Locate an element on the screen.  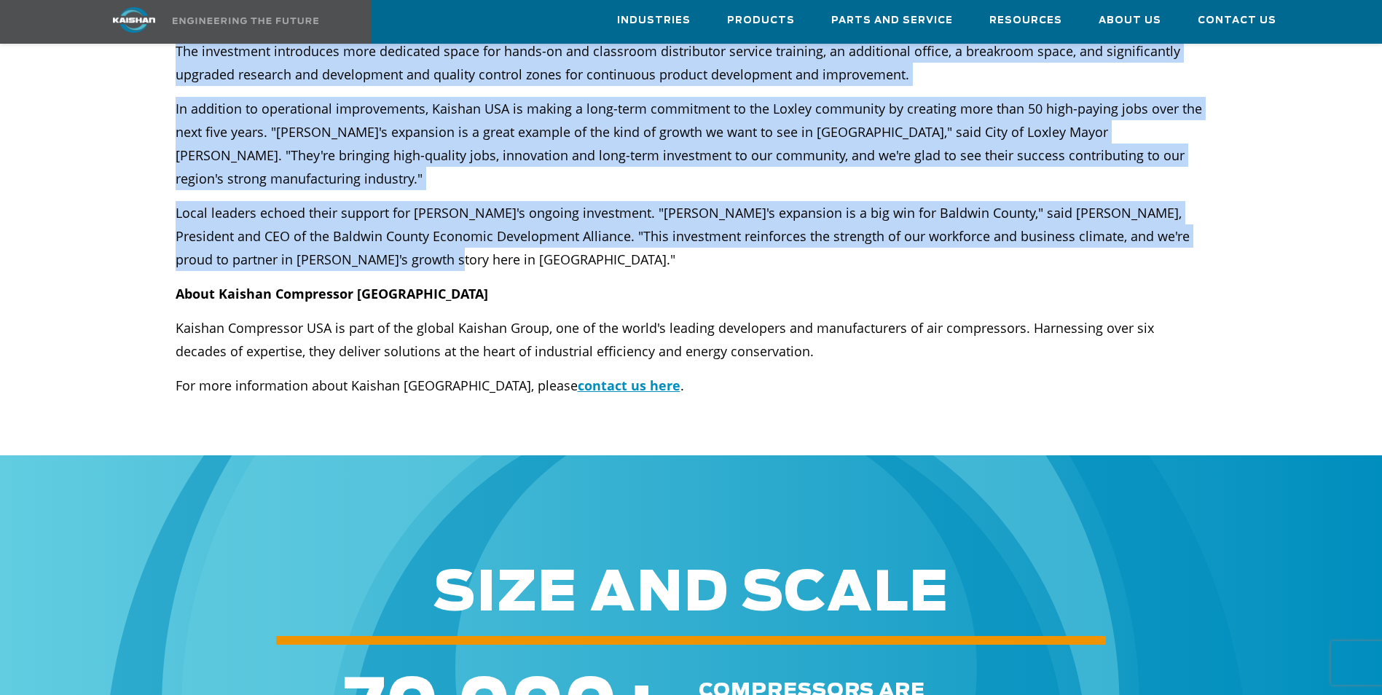
p: The investment introduces more dedicated space for hands-on and classroom distributor service tra... is located at coordinates (691, 63).